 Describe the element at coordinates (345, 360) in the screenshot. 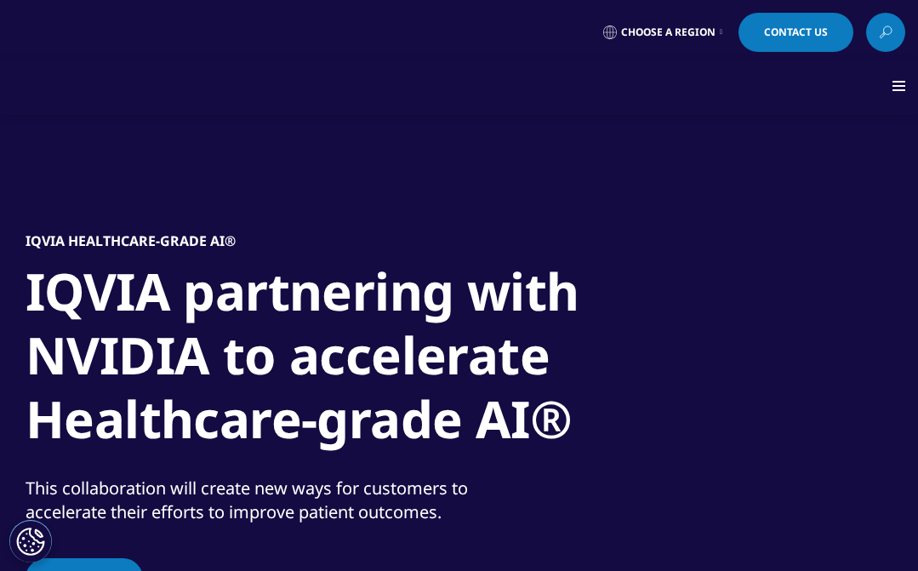

I see `h1: IQVIA partnering with NVIDIA to accelerate Healthcare-grade AI®` at that location.